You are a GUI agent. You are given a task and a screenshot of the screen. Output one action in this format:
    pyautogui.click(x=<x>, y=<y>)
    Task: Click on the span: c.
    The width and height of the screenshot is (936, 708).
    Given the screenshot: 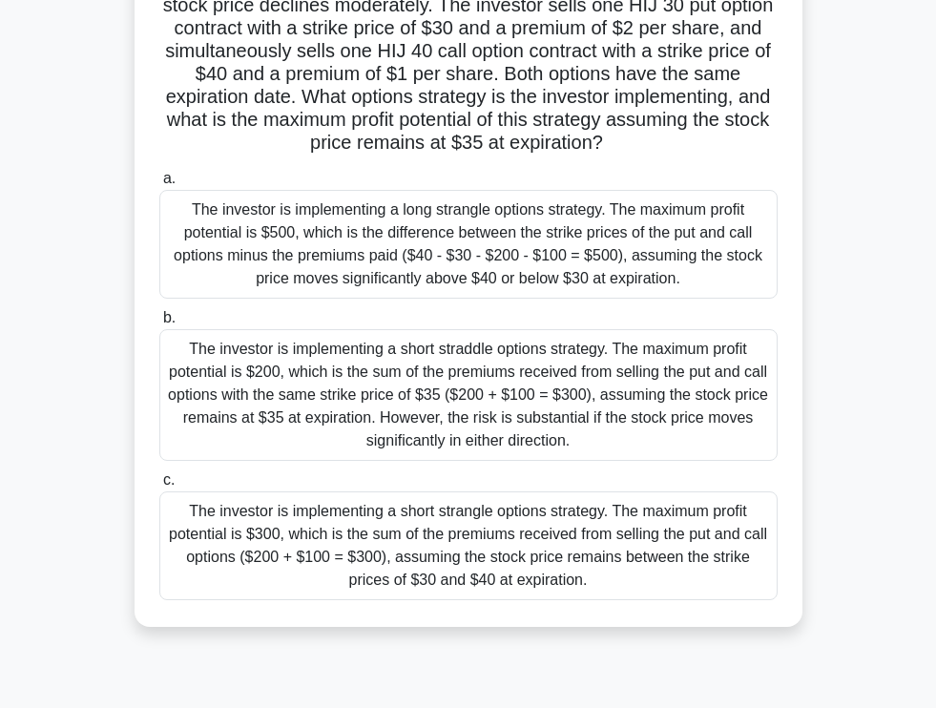 What is the action you would take?
    pyautogui.click(x=169, y=479)
    